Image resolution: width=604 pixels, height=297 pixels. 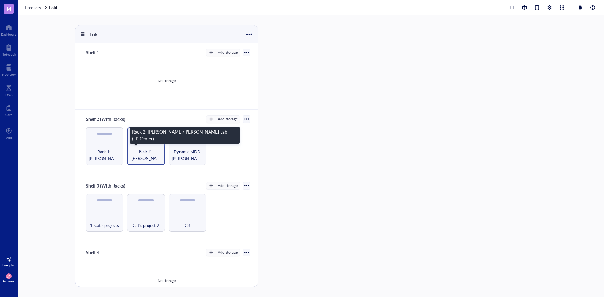 What do you see at coordinates (9, 8) in the screenshot?
I see `span: M` at bounding box center [9, 8].